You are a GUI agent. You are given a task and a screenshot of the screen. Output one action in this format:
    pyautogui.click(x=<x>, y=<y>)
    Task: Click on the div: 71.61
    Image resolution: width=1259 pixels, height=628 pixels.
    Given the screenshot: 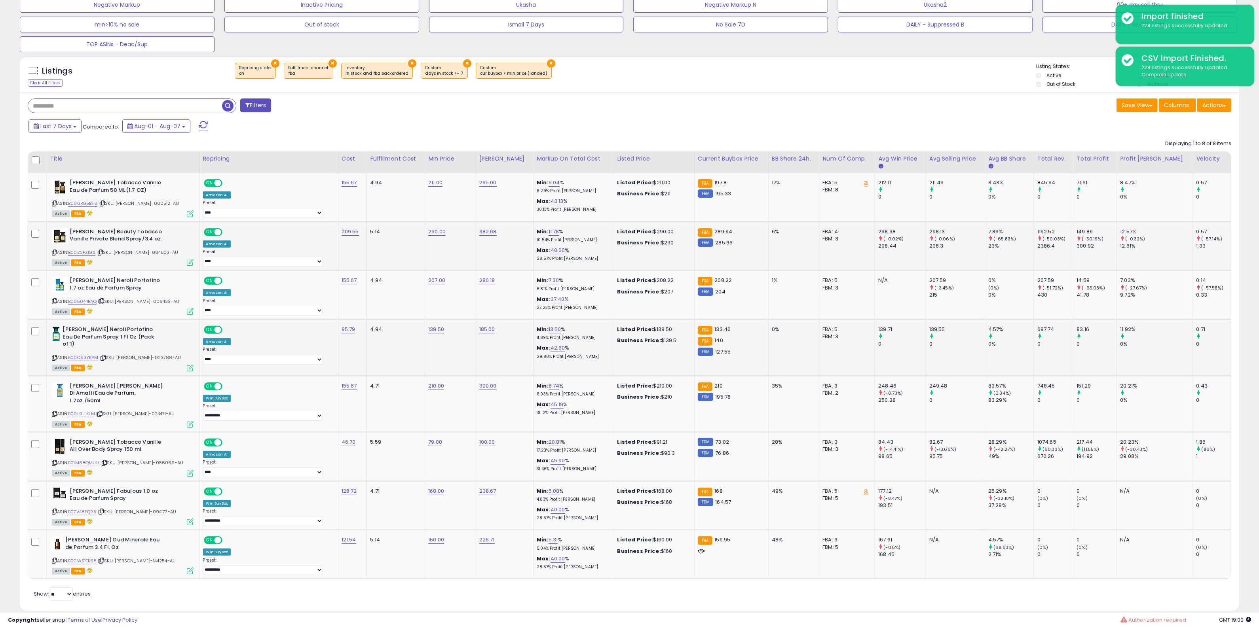 What is the action you would take?
    pyautogui.click(x=1096, y=183)
    